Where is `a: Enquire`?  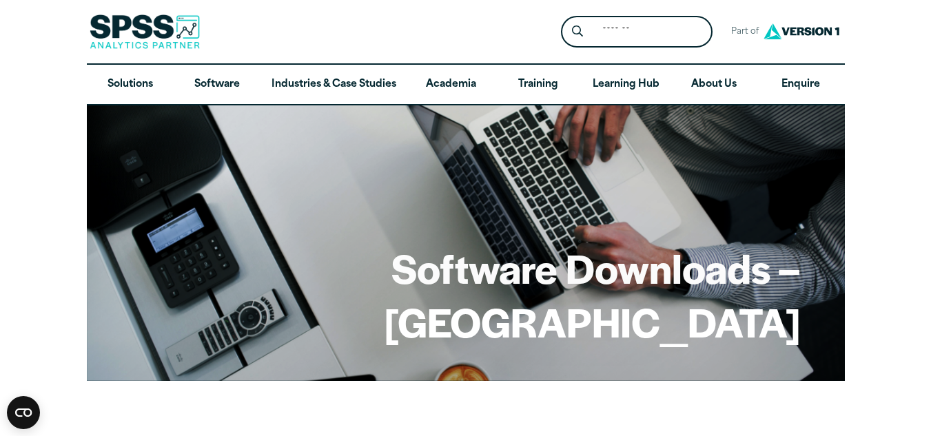 a: Enquire is located at coordinates (801, 85).